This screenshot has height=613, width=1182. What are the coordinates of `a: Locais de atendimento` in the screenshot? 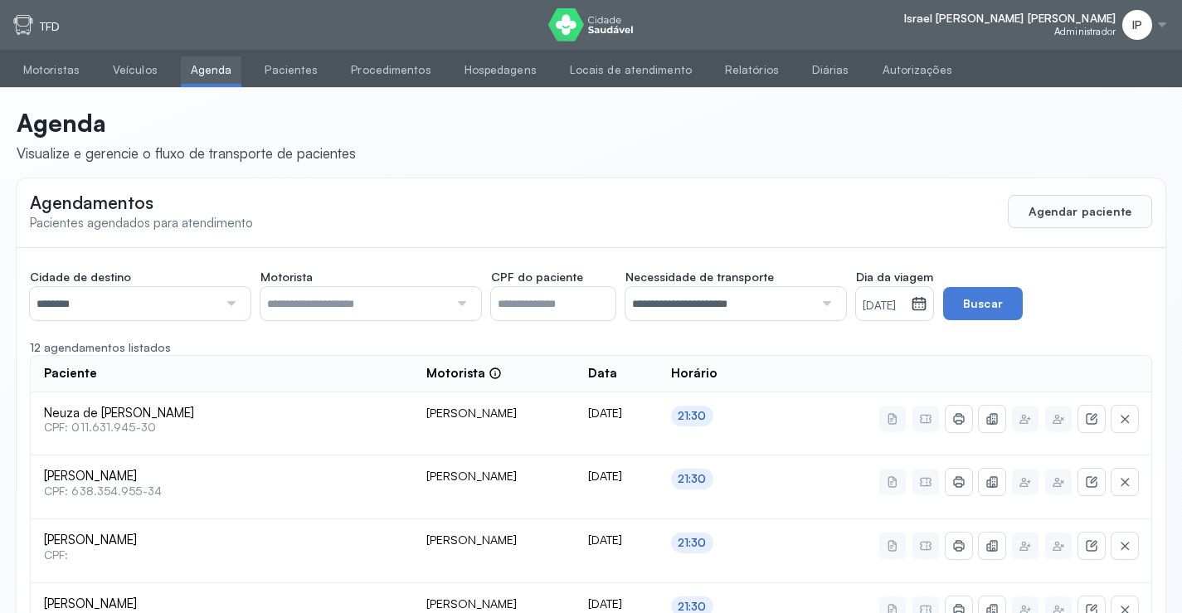 It's located at (630, 70).